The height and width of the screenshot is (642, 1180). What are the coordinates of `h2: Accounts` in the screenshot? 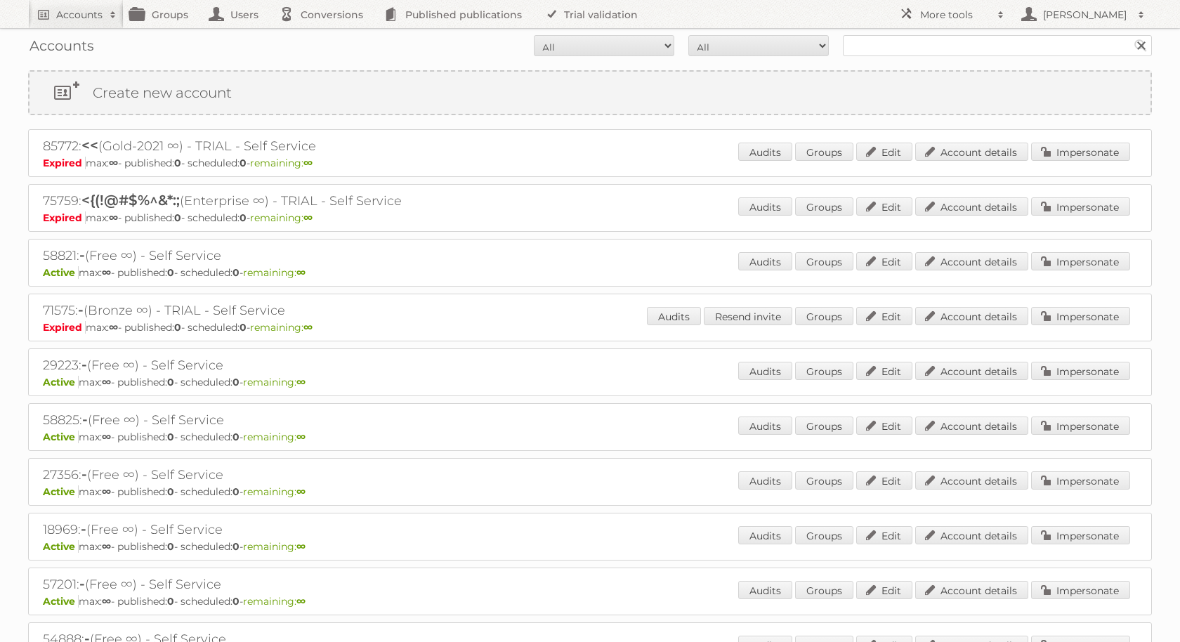 It's located at (79, 15).